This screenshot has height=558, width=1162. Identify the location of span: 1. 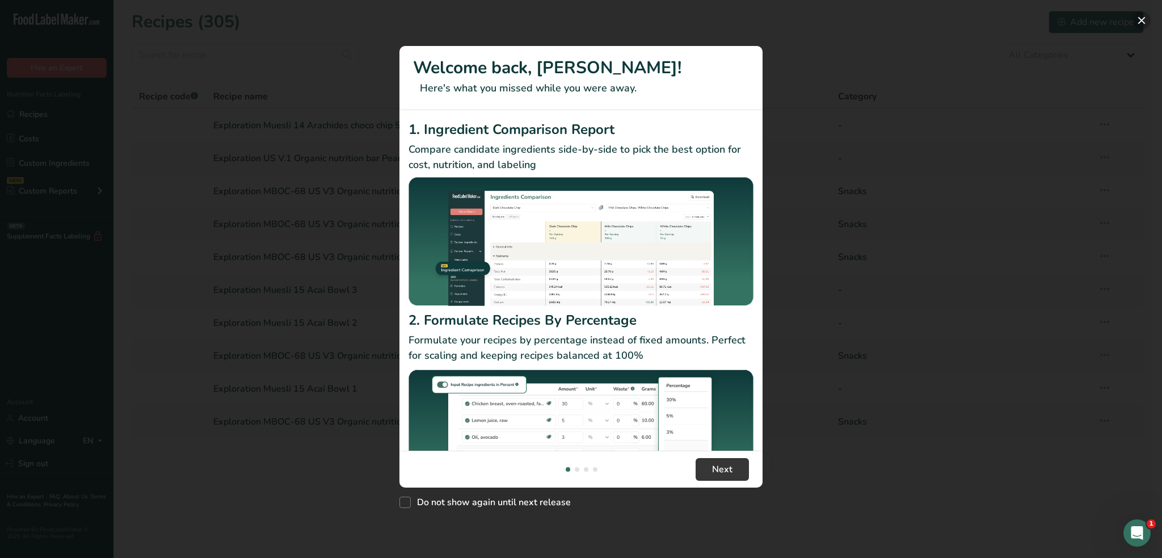
(1152, 524).